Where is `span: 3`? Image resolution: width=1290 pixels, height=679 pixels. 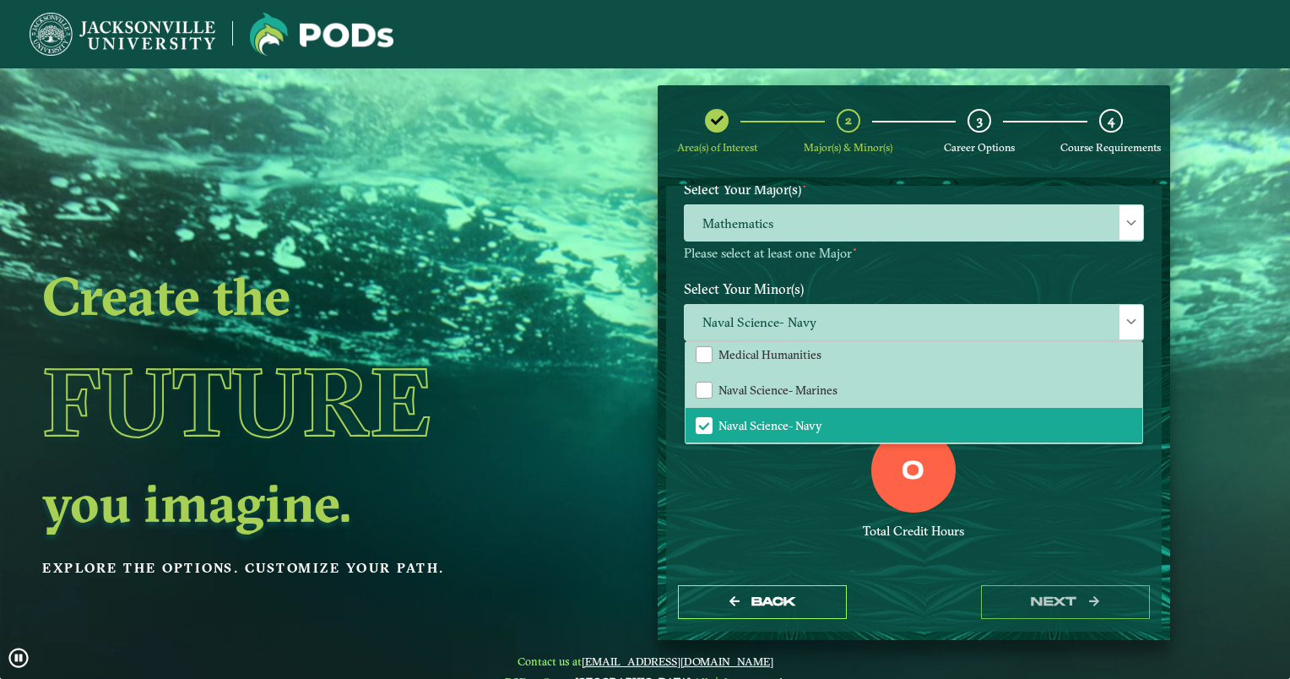 span: 3 is located at coordinates (980, 120).